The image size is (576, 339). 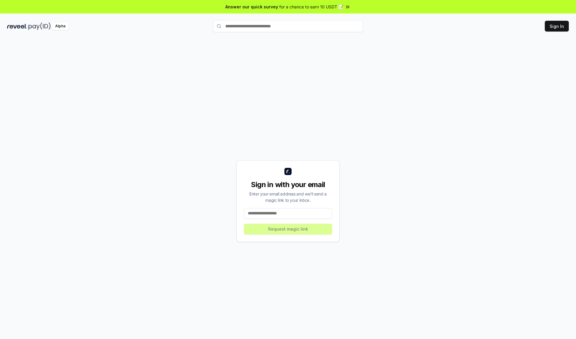 I want to click on div: Sign in with your email, so click(x=288, y=185).